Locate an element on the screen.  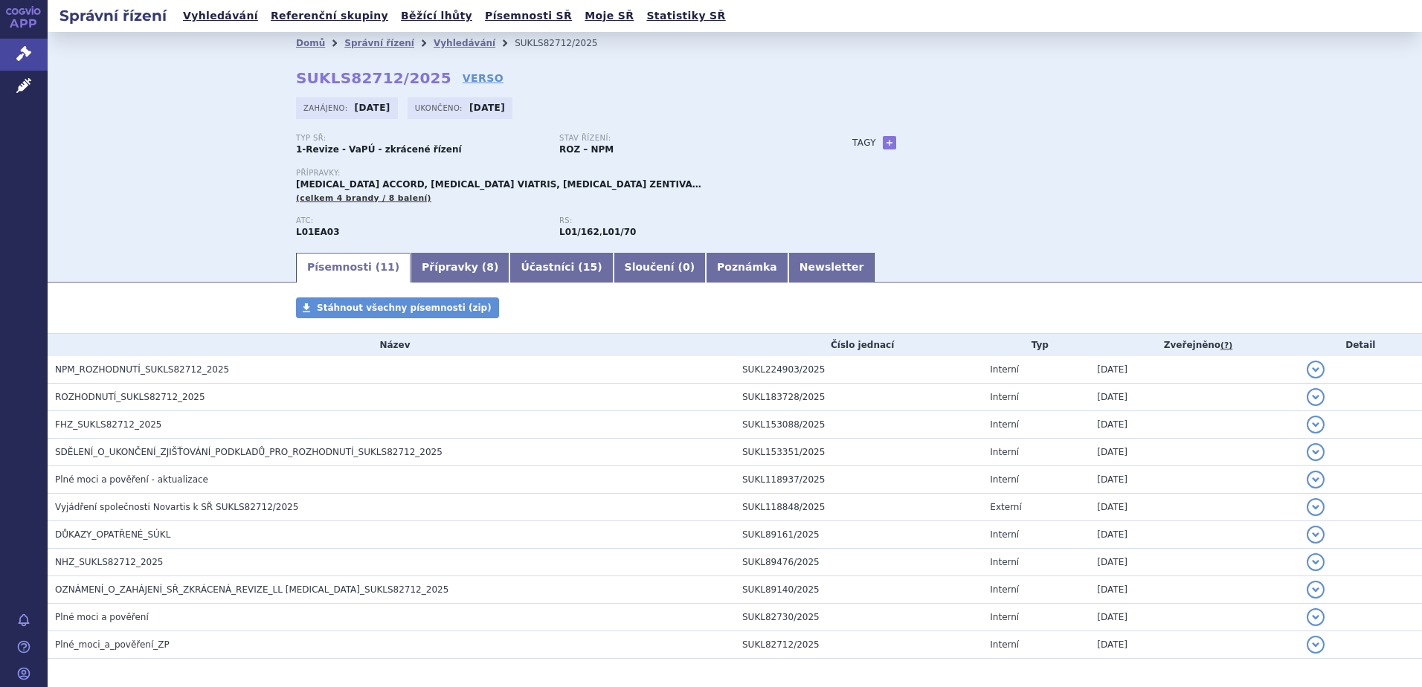
span: FHZ_SUKLS82712_2025 is located at coordinates (108, 425).